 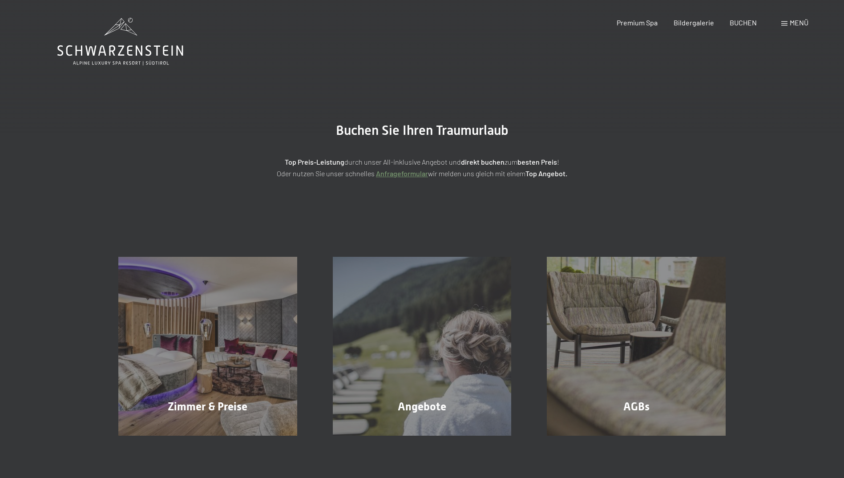 I want to click on a: Premium Spa, so click(x=637, y=22).